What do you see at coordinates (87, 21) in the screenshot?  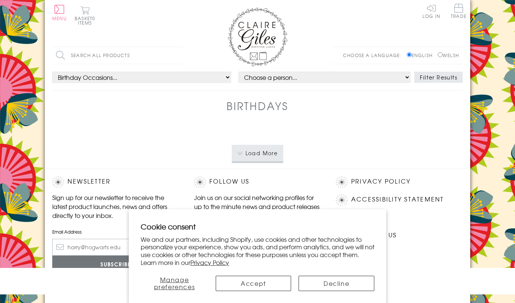 I see `span: 0 items` at bounding box center [87, 21].